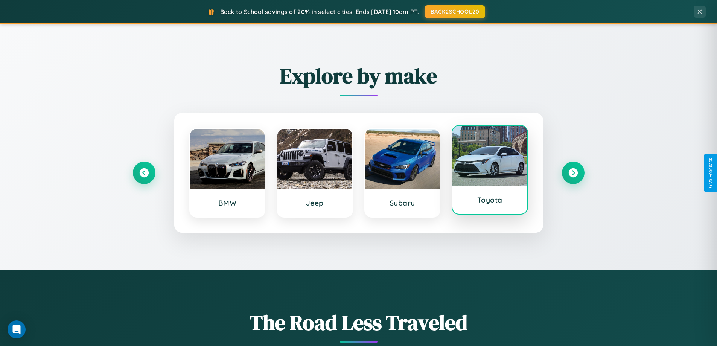 Image resolution: width=717 pixels, height=346 pixels. I want to click on div: Give Feedback, so click(711, 173).